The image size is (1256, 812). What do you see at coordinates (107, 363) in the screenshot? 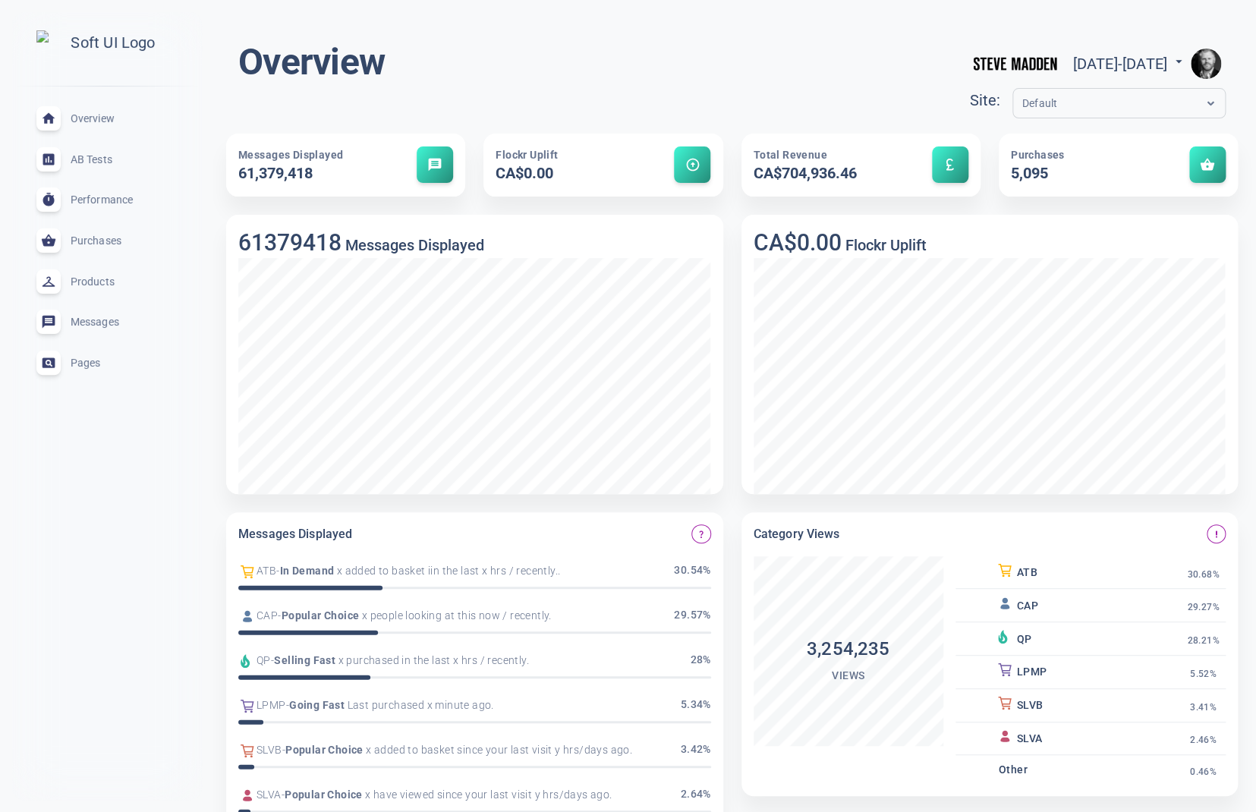
I see `a: Pages` at bounding box center [107, 363].